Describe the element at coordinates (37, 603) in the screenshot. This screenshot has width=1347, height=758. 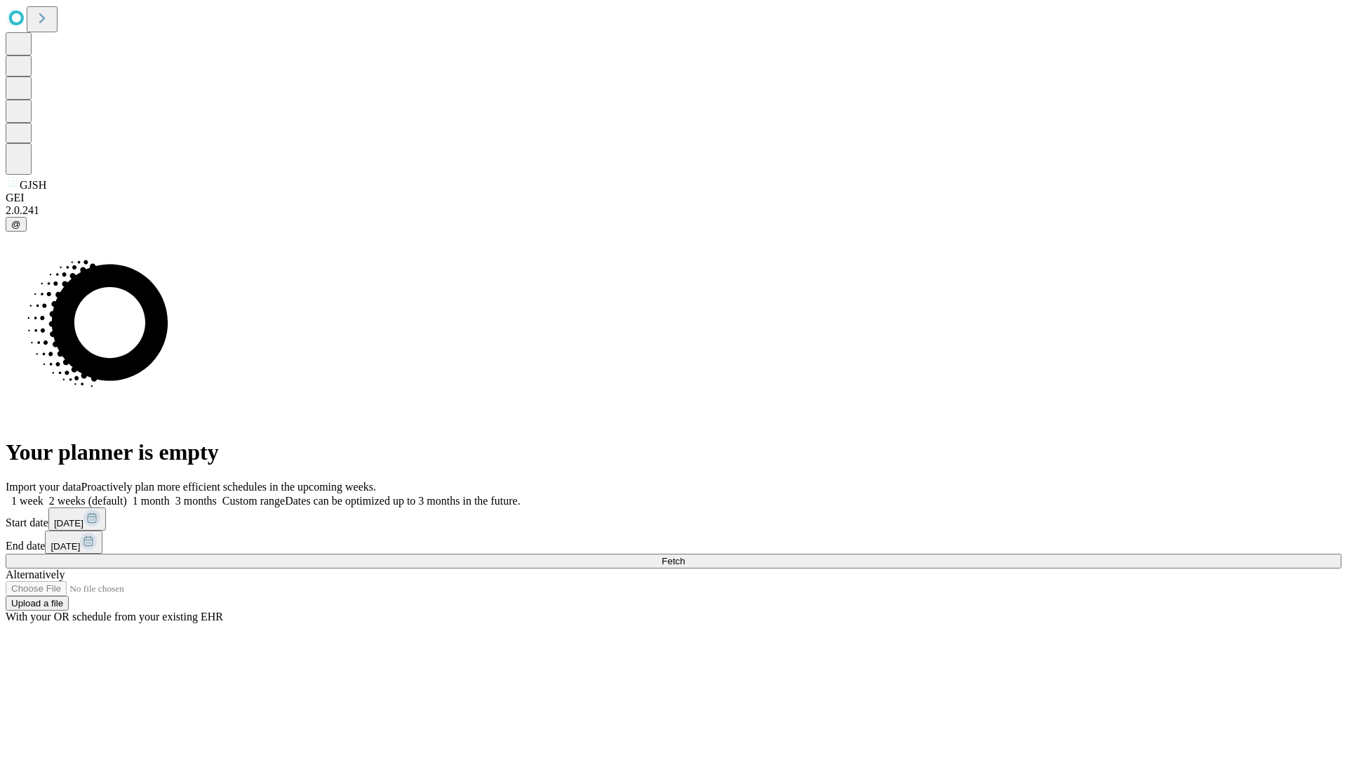
I see `button: Upload a file` at that location.